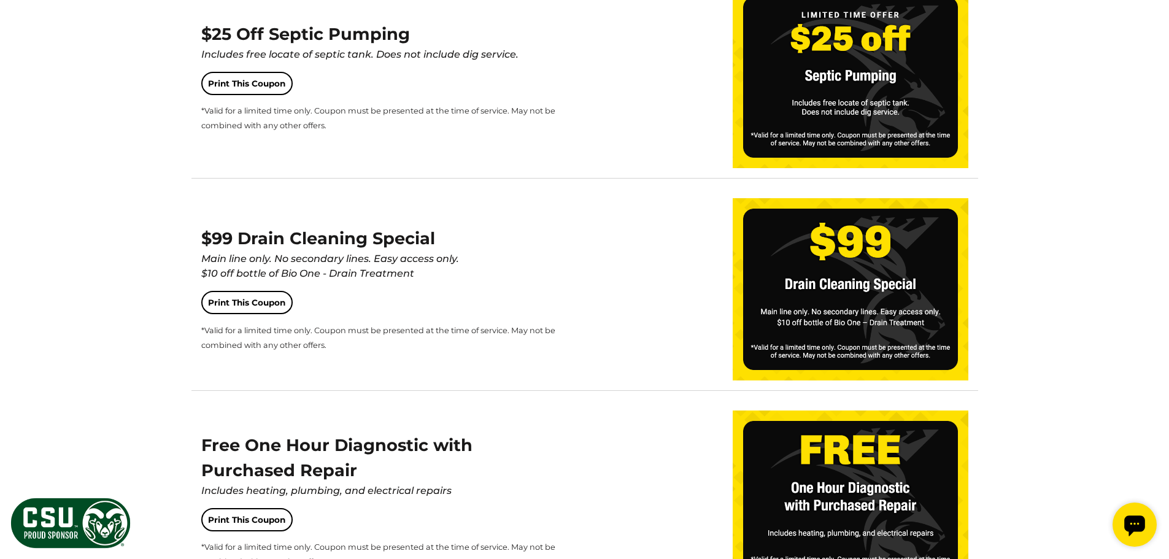  What do you see at coordinates (382, 467) in the screenshot?
I see `span: Free One Hour Diagnostic with Purchased Repair` at bounding box center [382, 467].